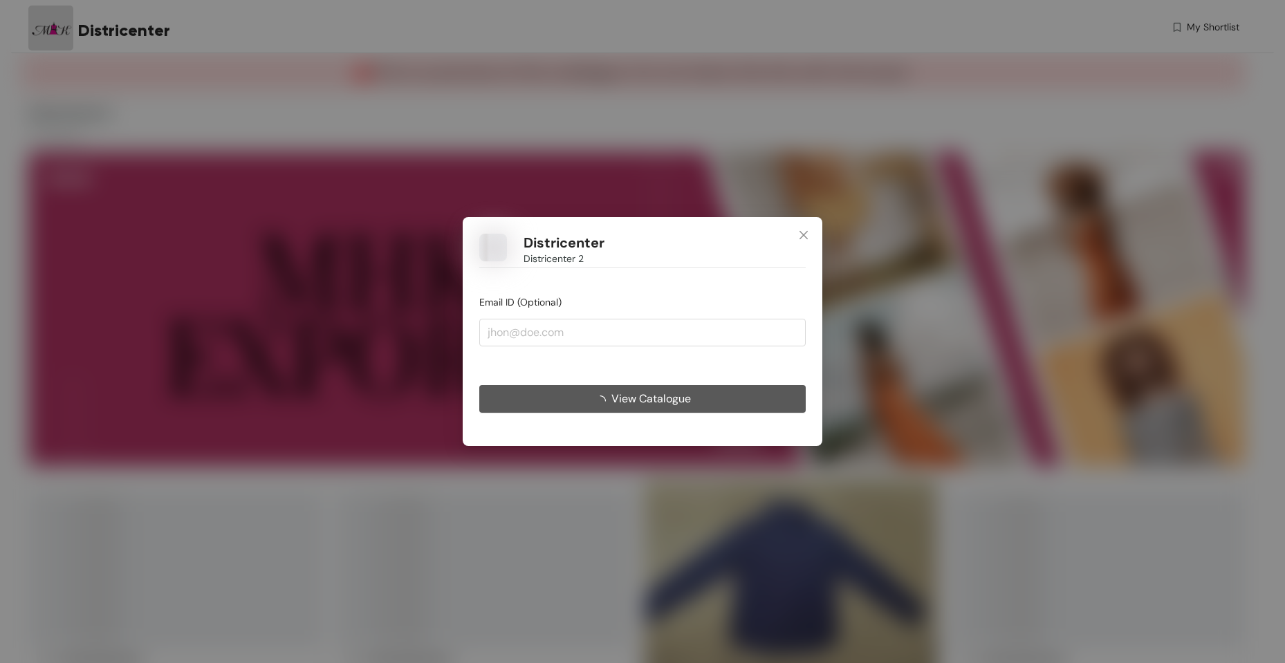  I want to click on span: close, so click(804, 235).